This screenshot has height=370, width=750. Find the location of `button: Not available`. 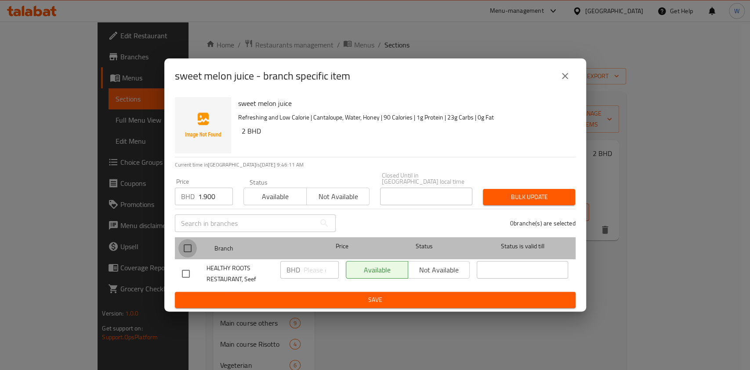

button: Not available is located at coordinates (338, 196).